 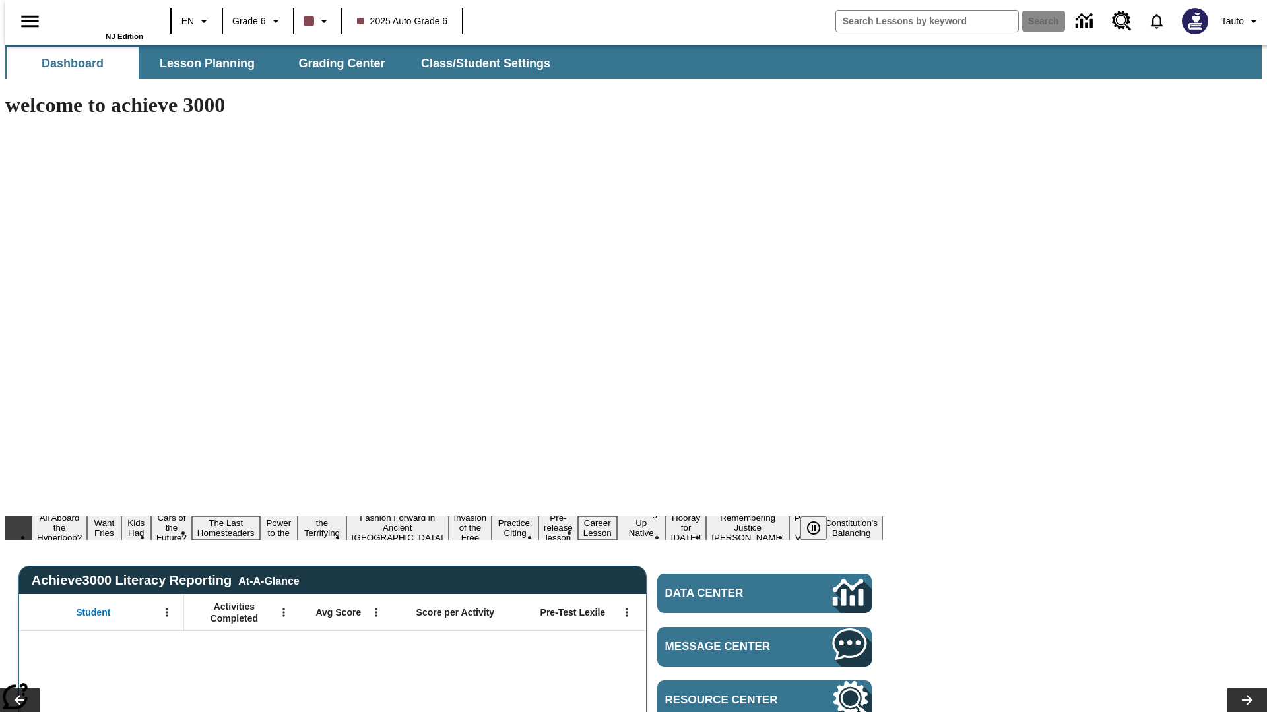 What do you see at coordinates (813, 528) in the screenshot?
I see `button: Pause` at bounding box center [813, 528].